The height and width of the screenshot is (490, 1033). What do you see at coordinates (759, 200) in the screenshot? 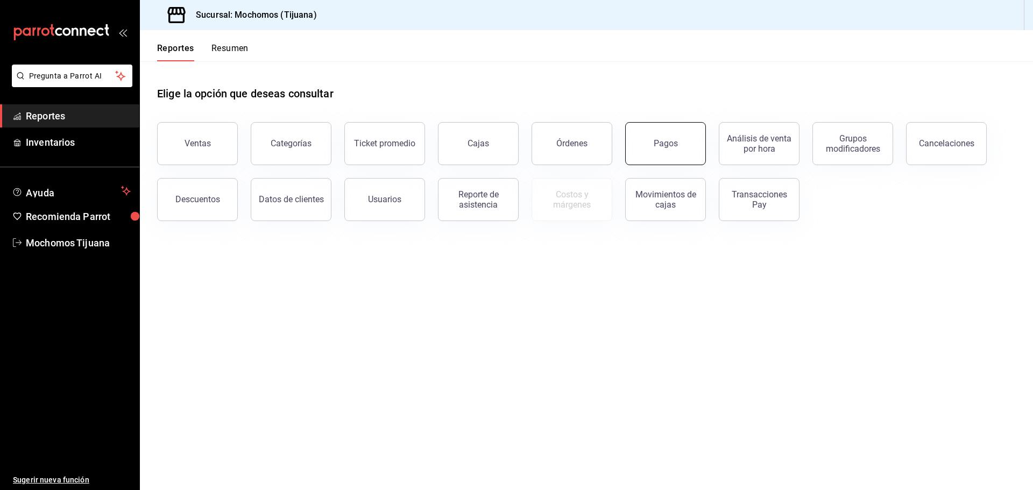
I see `div: Transacciones Pay` at bounding box center [759, 200].